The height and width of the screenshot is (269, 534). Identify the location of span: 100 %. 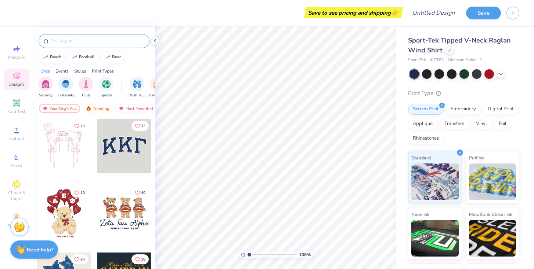
(305, 255).